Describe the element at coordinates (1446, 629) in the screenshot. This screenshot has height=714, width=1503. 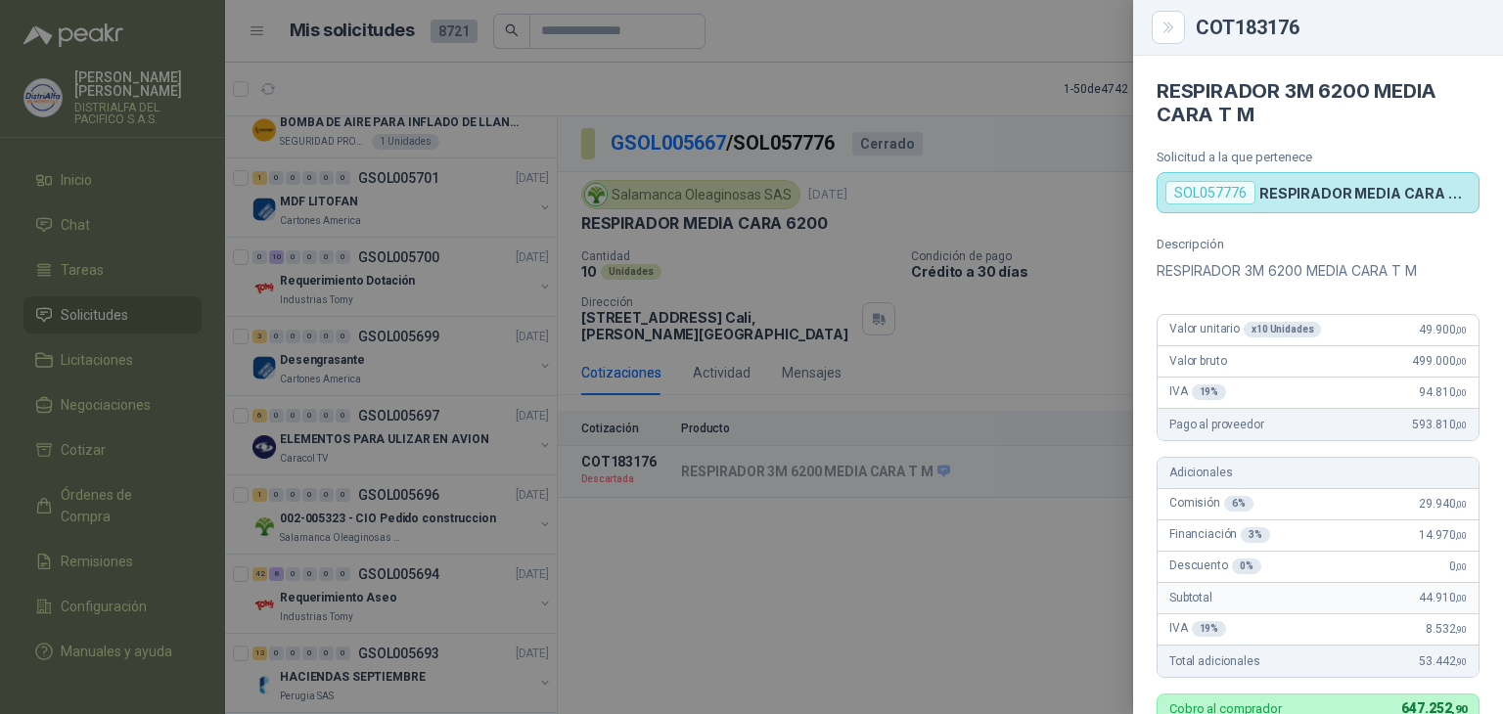
I see `span: 8.532` at that location.